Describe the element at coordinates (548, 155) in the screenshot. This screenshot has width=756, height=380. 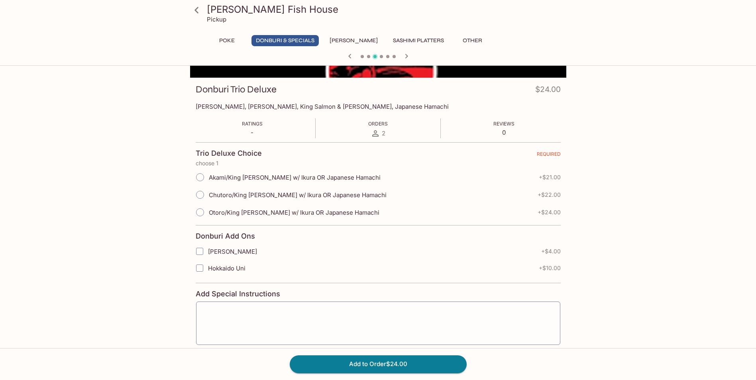
I see `span: REQUIRED` at that location.